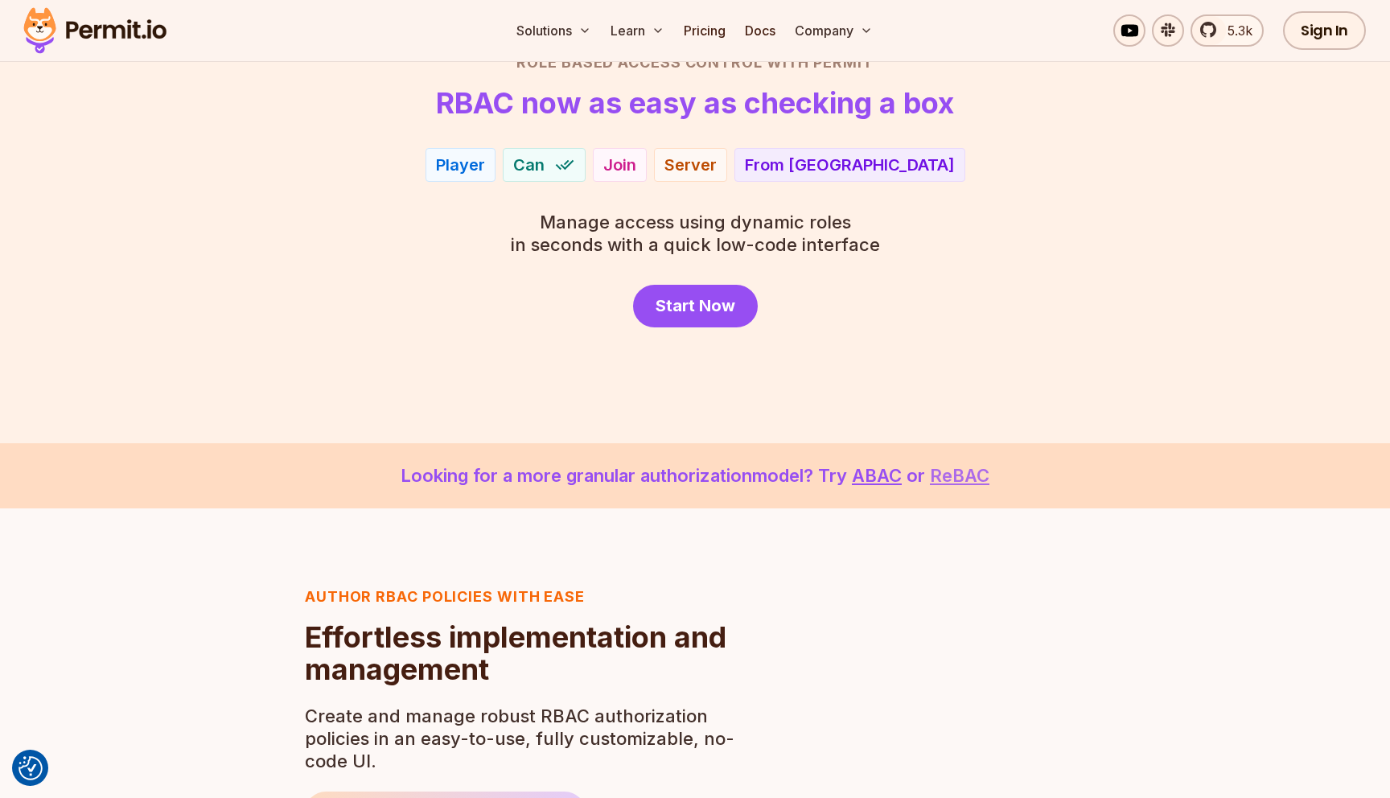 This screenshot has width=1390, height=798. I want to click on img: Revisit consent button, so click(31, 768).